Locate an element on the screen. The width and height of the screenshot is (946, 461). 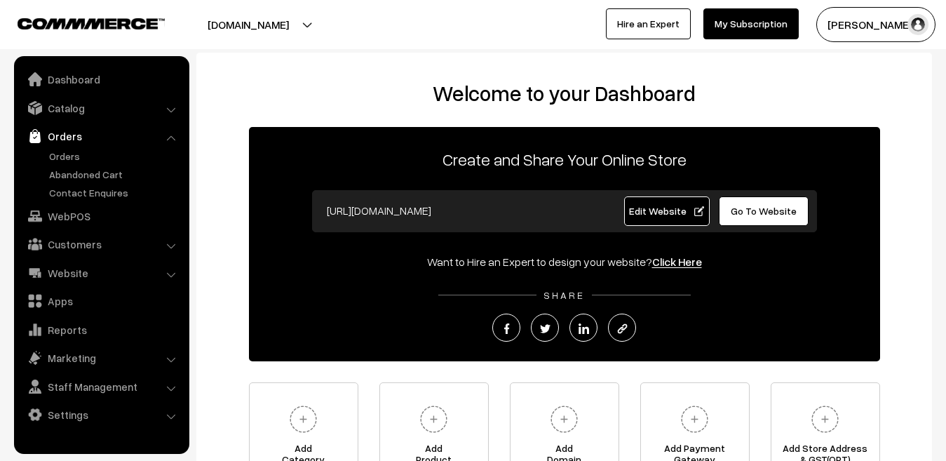
h2: Welcome to your Dashboard is located at coordinates (564, 93).